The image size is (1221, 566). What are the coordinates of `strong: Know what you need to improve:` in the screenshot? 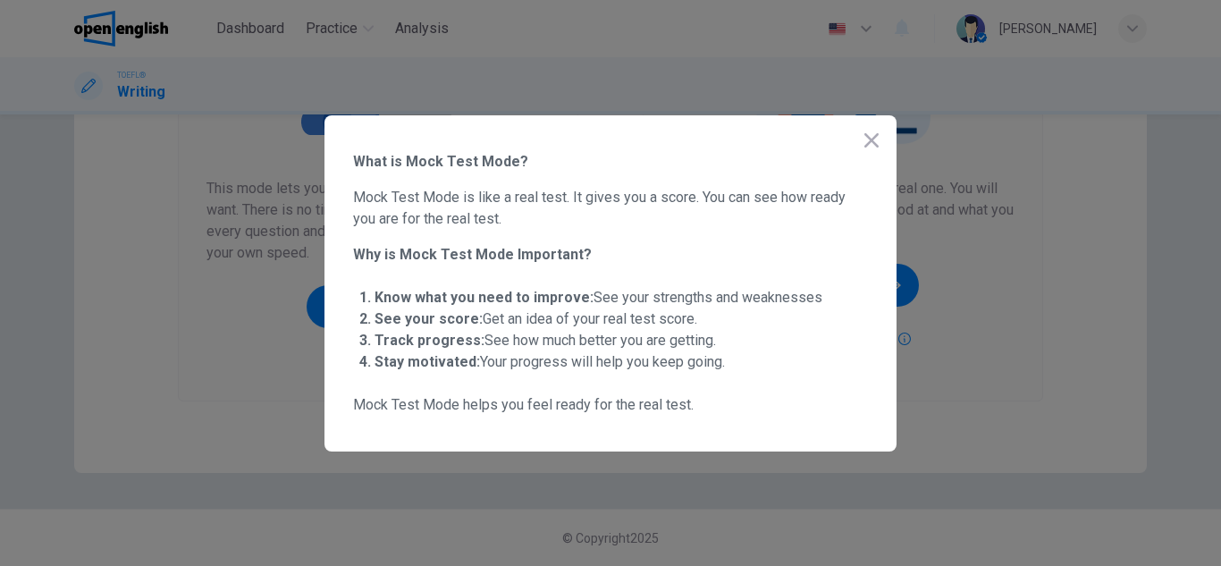 It's located at (483, 297).